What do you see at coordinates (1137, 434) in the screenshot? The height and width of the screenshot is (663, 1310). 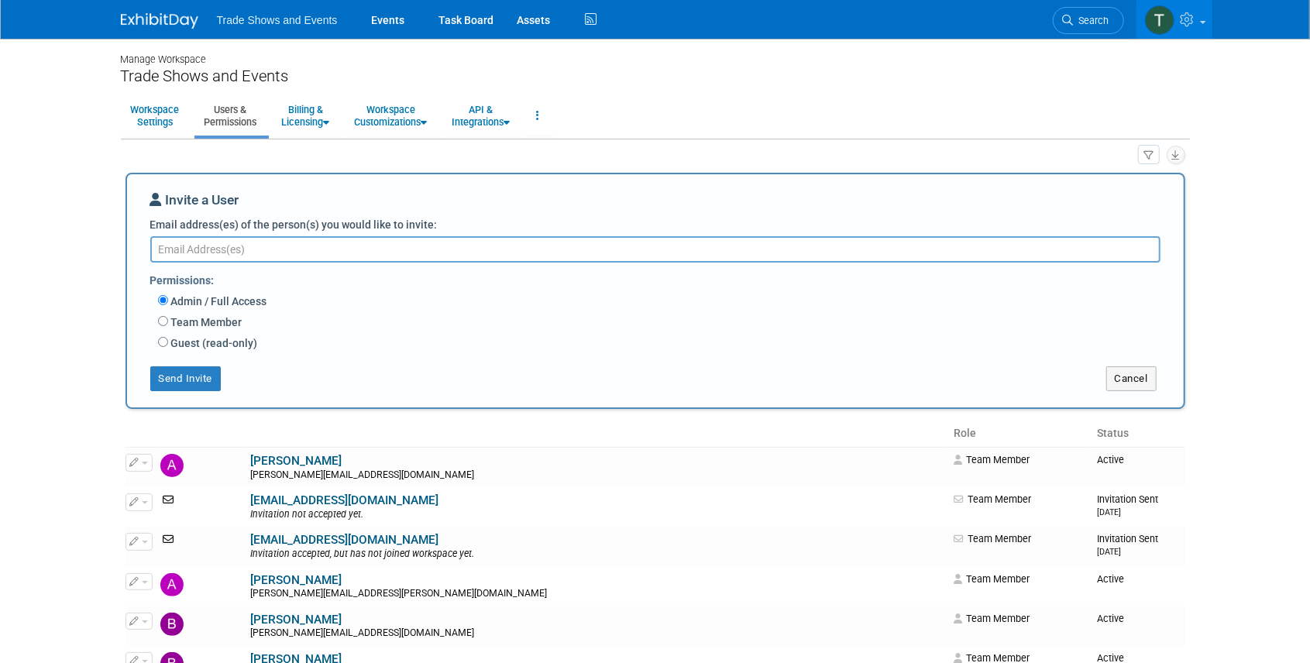 I see `th: Status` at bounding box center [1137, 434].